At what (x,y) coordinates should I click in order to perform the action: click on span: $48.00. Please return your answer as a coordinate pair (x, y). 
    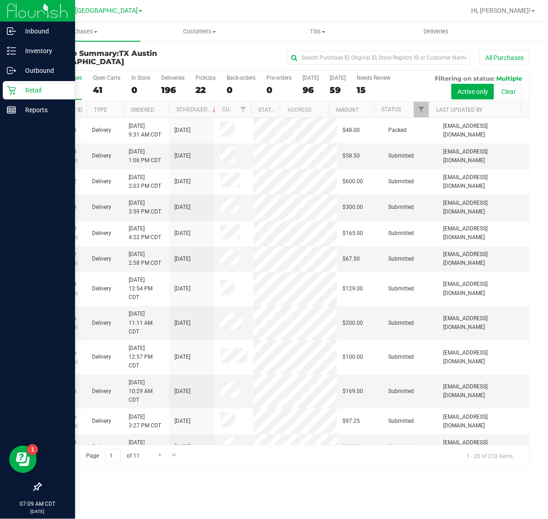
    Looking at the image, I should click on (351, 130).